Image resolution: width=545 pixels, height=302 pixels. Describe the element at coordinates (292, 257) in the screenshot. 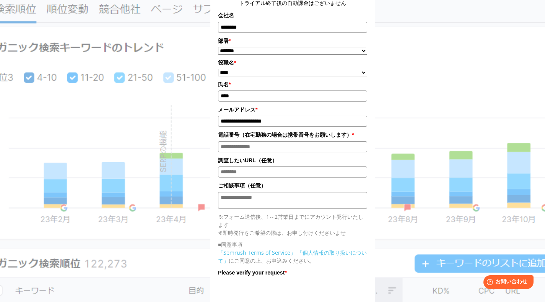

I see `p: にご同意の上、お申込みください。` at that location.